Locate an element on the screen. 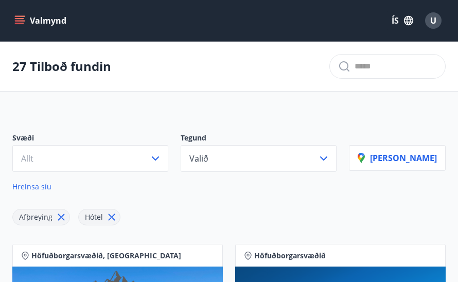 Image resolution: width=458 pixels, height=282 pixels. p: 27 Tilboð fundin is located at coordinates (62, 66).